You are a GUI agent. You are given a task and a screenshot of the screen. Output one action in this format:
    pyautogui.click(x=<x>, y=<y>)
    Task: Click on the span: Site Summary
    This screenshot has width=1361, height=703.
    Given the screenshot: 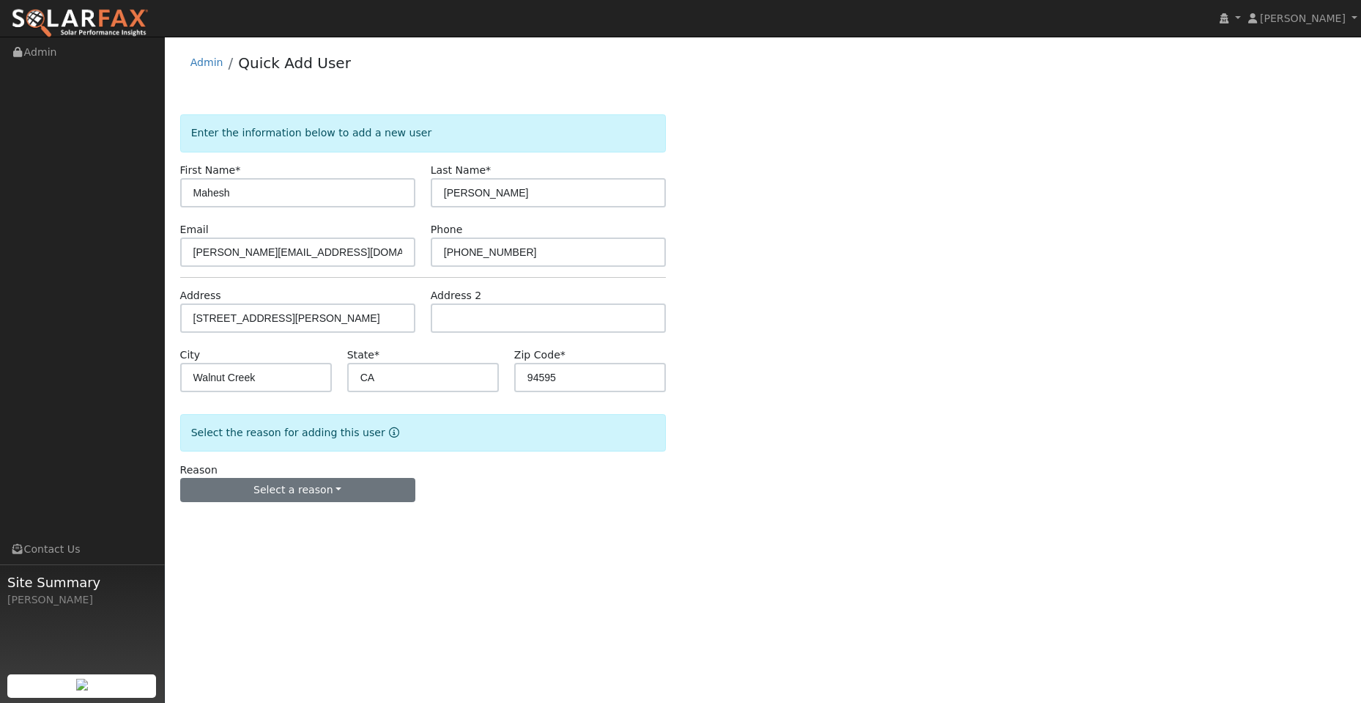 What is the action you would take?
    pyautogui.click(x=82, y=582)
    